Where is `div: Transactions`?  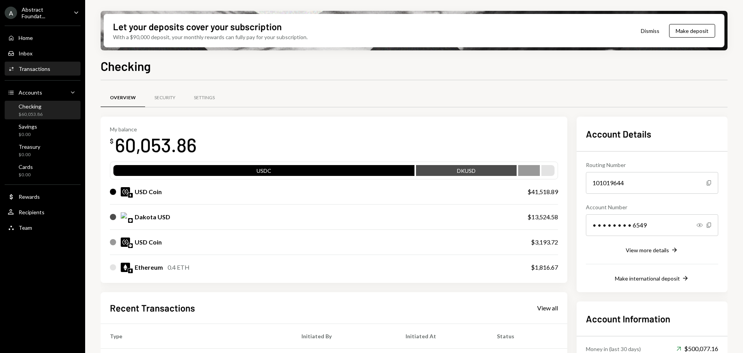 div: Transactions is located at coordinates (34, 69).